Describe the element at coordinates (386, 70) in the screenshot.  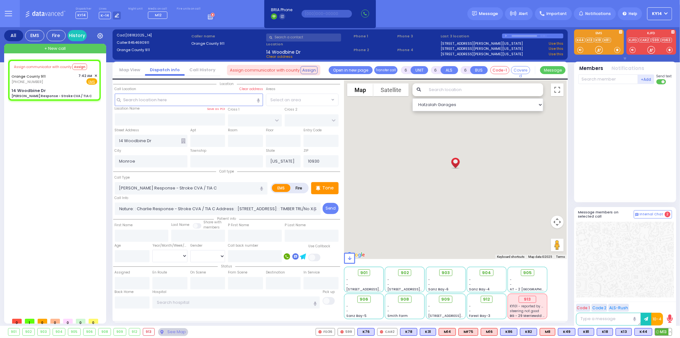
I see `button: Transfer call` at that location.